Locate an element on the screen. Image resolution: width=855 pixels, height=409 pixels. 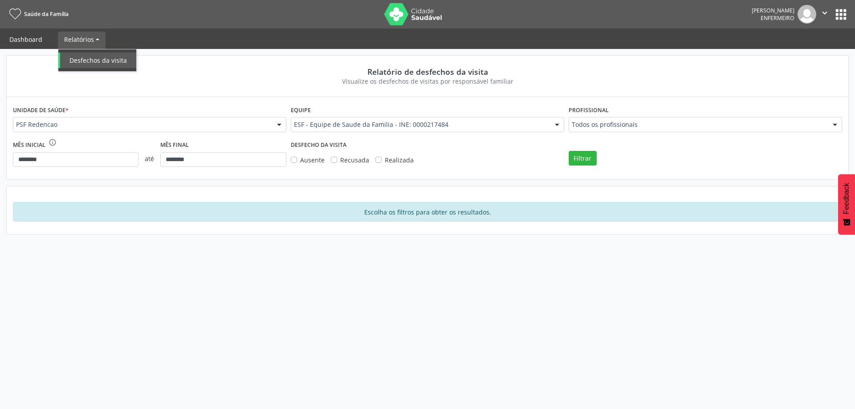
button: Feedback - Mostrar pesquisa is located at coordinates (847, 205).